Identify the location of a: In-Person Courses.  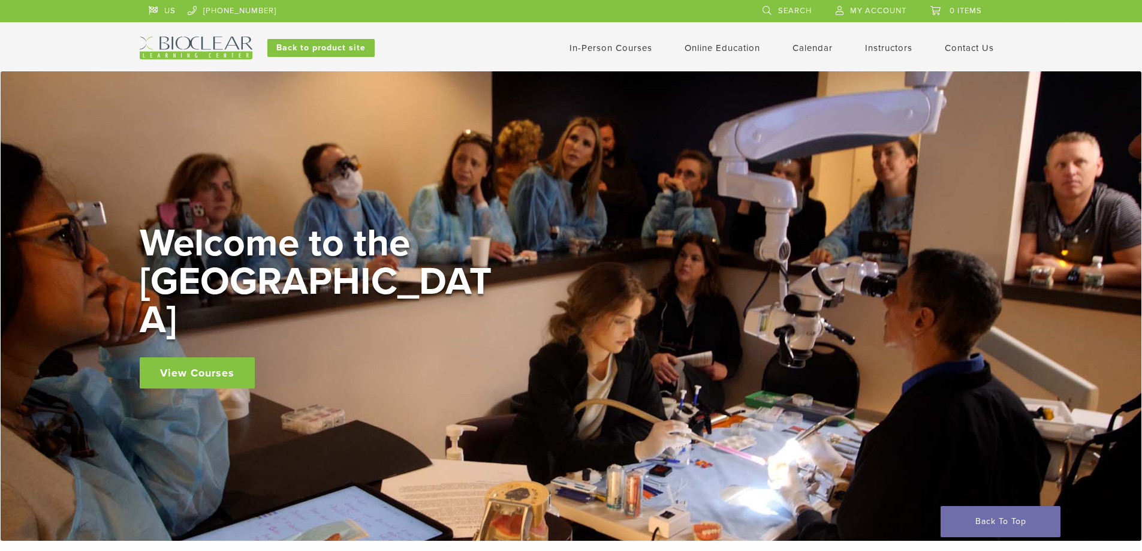
(611, 48).